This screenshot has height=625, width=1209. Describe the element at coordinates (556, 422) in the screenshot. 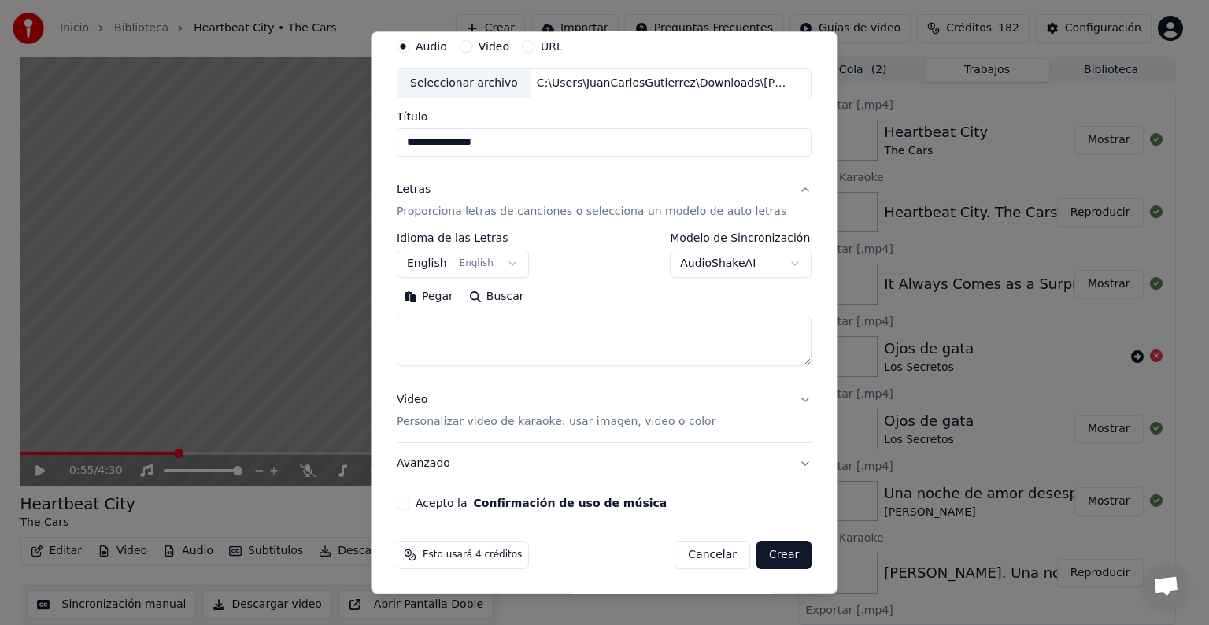

I see `p: Personalizar video de karaoke: usar imagen, video o color` at that location.